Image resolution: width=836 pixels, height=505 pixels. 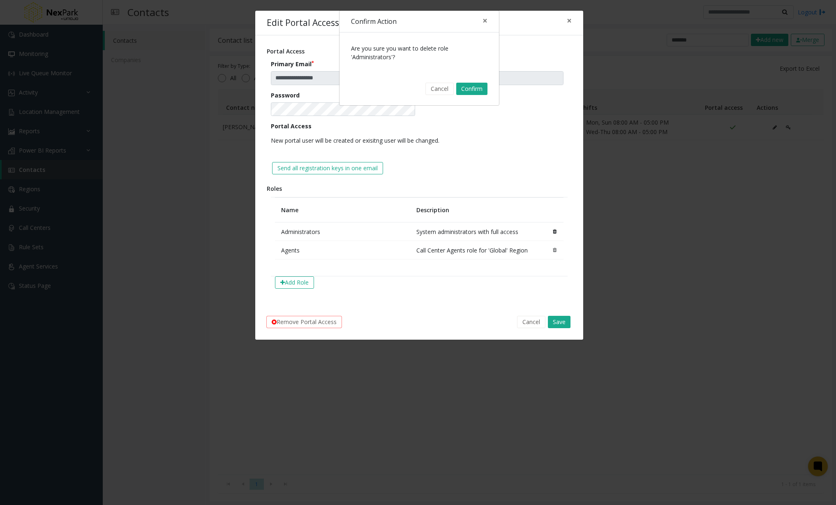 I want to click on button: Cancel, so click(x=439, y=89).